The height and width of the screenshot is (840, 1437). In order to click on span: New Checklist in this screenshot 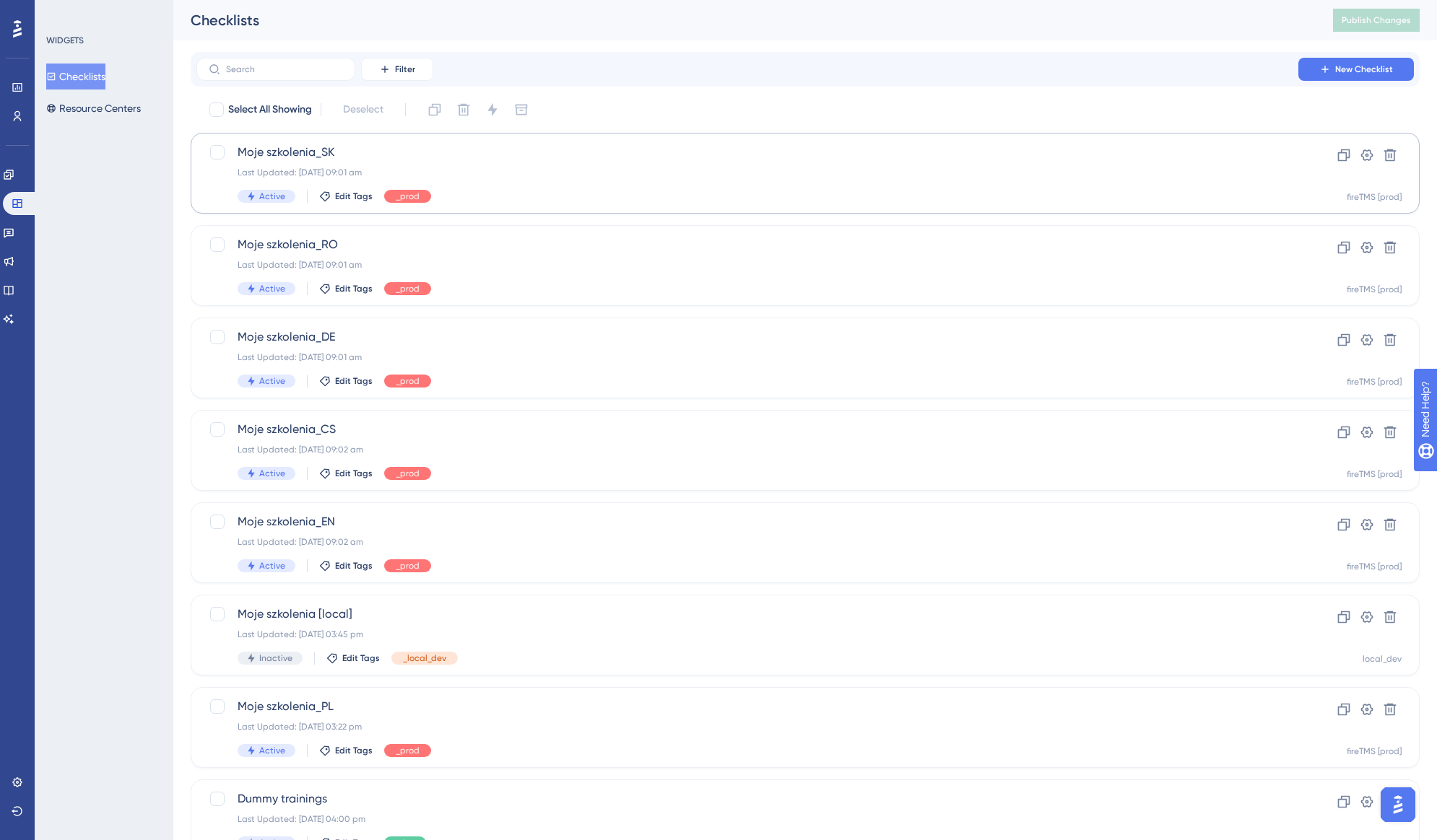, I will do `click(1364, 69)`.